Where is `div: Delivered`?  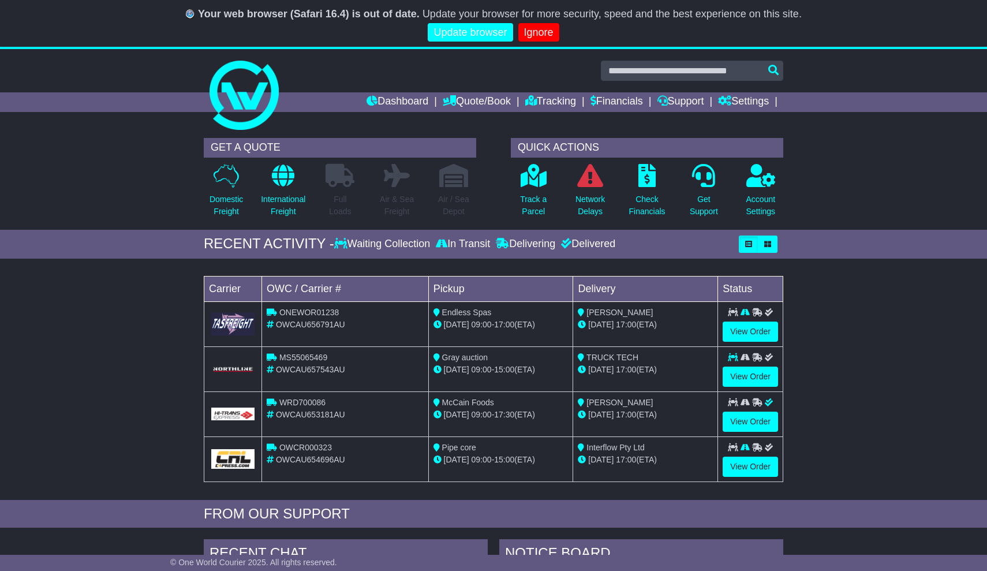 div: Delivered is located at coordinates (587, 244).